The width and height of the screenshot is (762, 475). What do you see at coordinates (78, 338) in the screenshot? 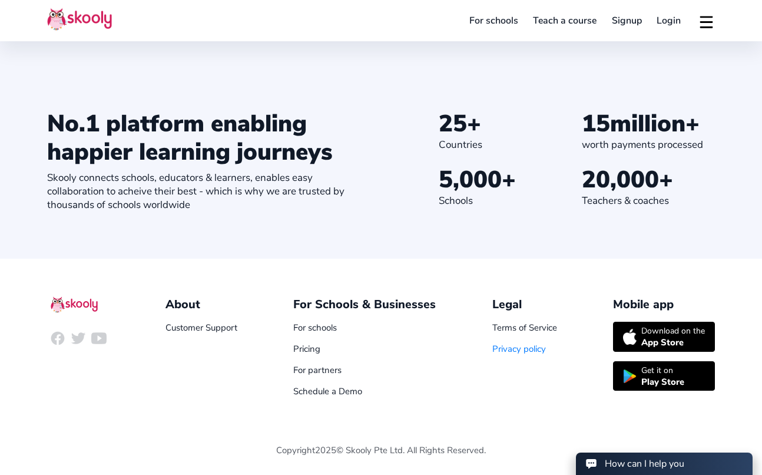
I see `ion-icon: logo twitter` at bounding box center [78, 338].